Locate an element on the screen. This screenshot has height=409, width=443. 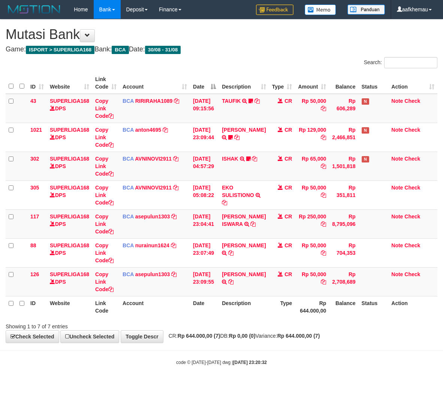
h1: Mutasi Bank is located at coordinates (222, 34).